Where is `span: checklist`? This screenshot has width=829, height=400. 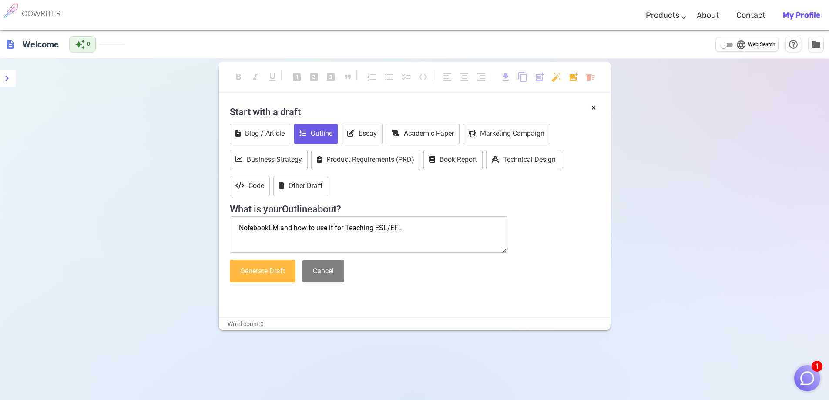 span: checklist is located at coordinates (406, 77).